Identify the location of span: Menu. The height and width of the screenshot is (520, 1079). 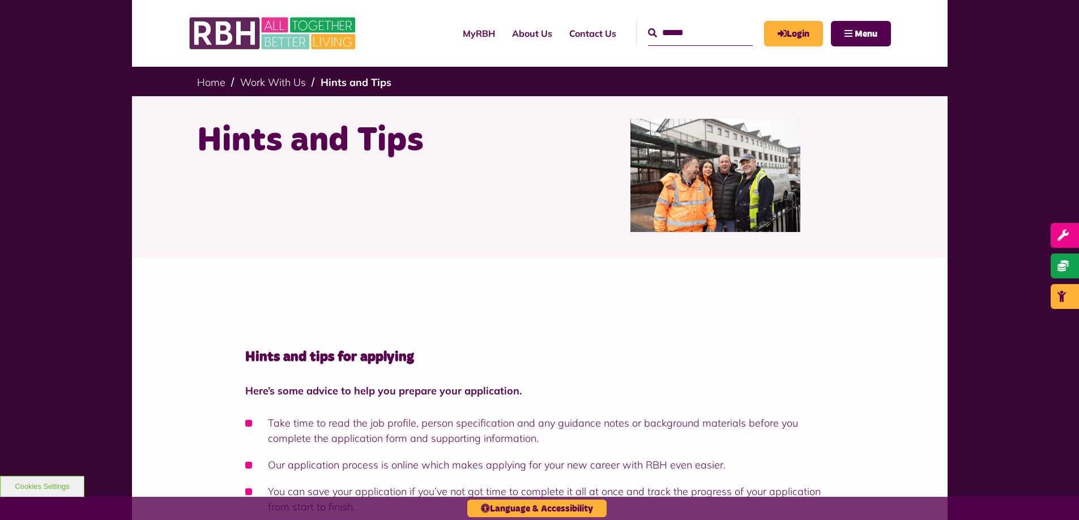
(866, 34).